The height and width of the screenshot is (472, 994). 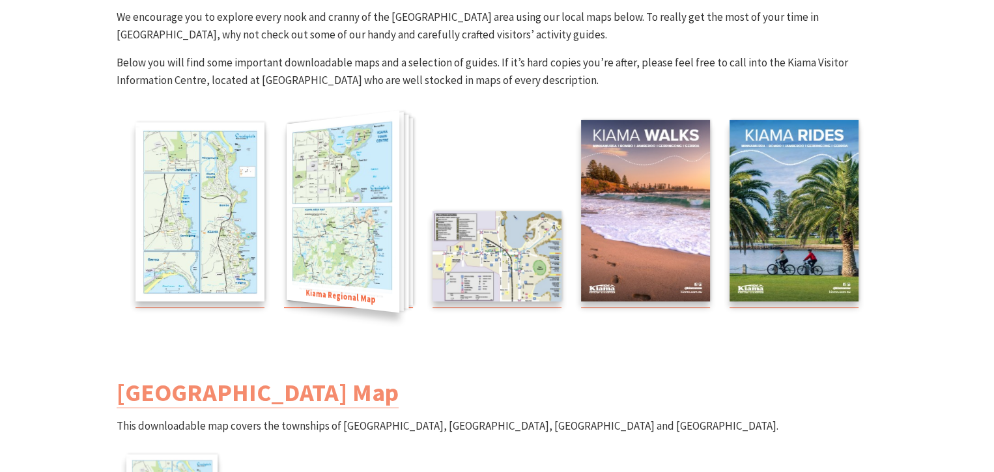 I want to click on p: Below you will find some important downloadable maps and a selection of guides. If it’s hard copi..., so click(x=497, y=72).